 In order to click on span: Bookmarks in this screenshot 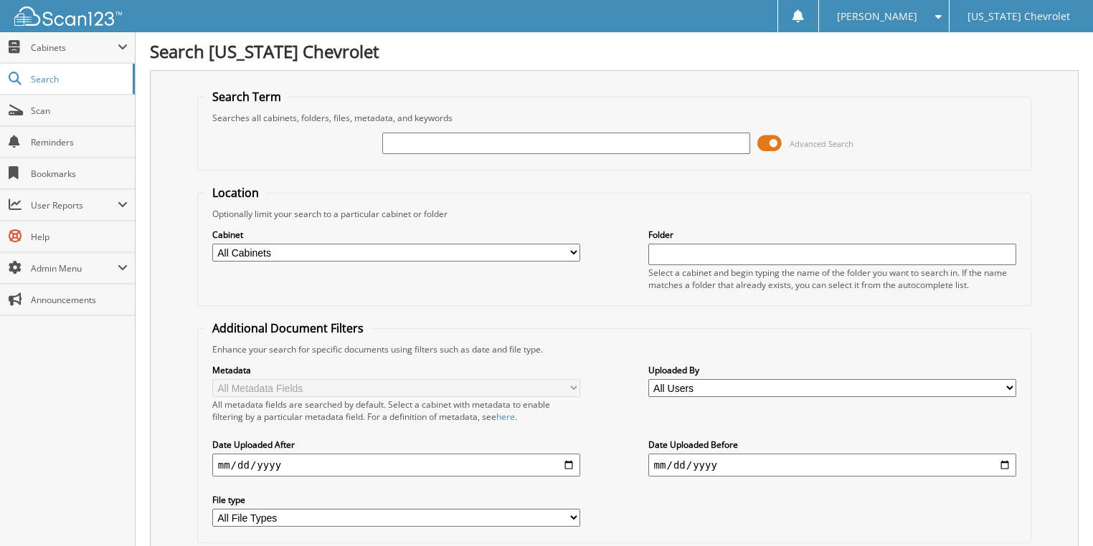, I will do `click(79, 174)`.